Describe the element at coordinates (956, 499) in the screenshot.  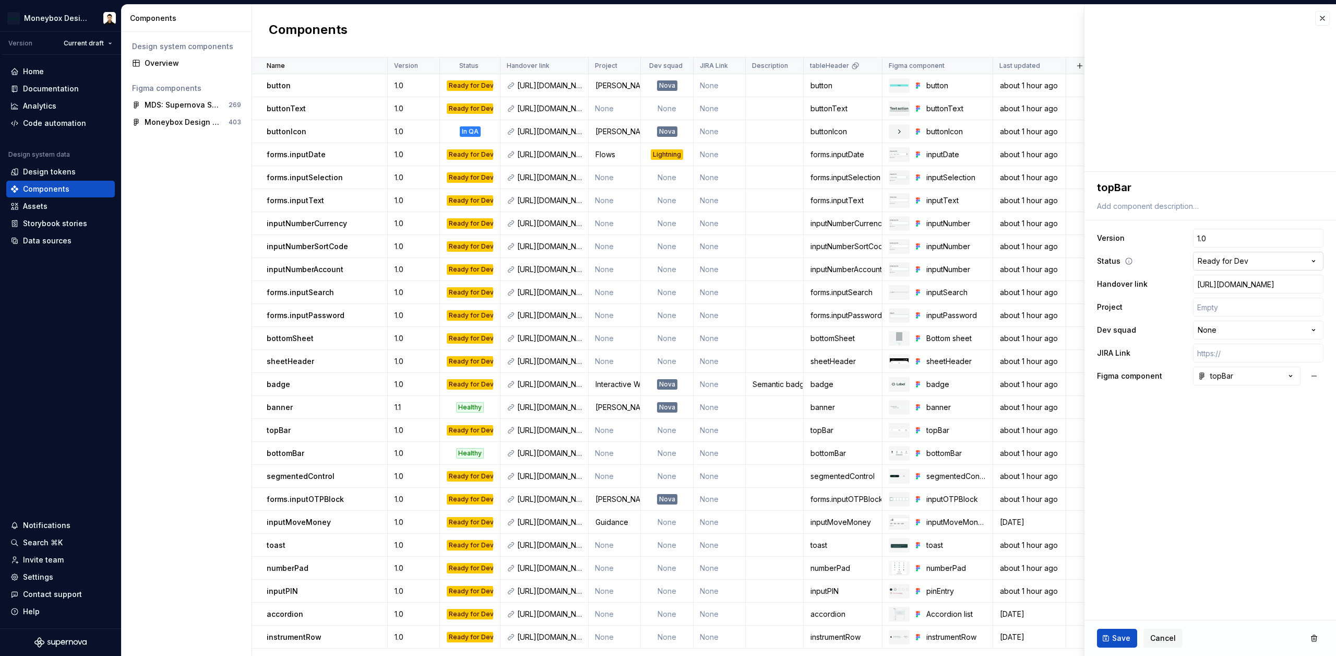
I see `div: inputOTPBlock` at that location.